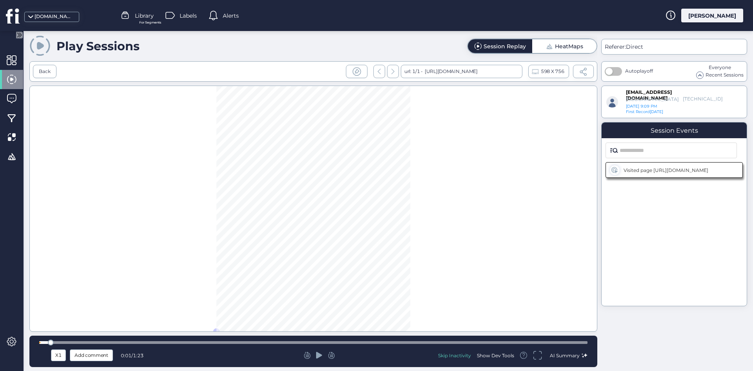  Describe the element at coordinates (144, 16) in the screenshot. I see `span: Library` at that location.